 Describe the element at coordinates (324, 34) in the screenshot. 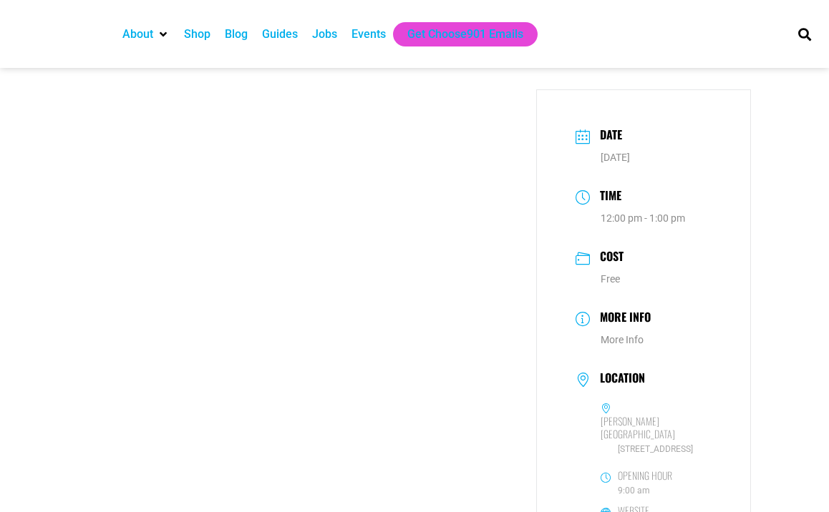

I see `a: Jobs` at that location.